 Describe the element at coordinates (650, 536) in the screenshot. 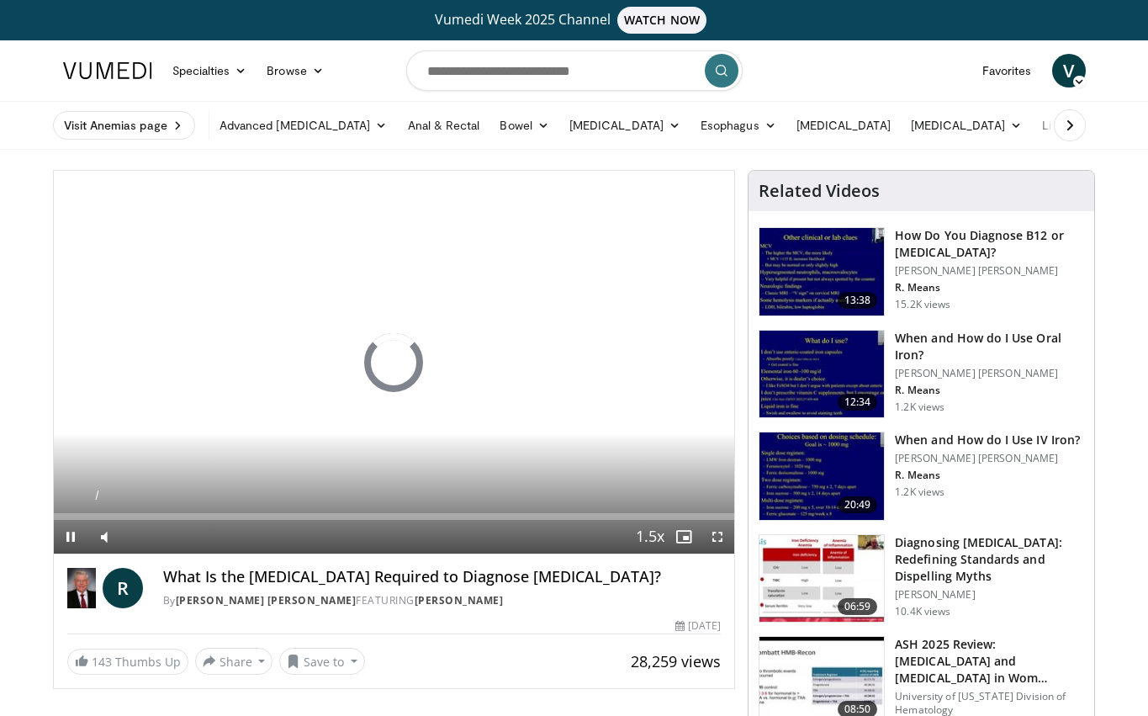

I see `button: Playback Rate` at that location.